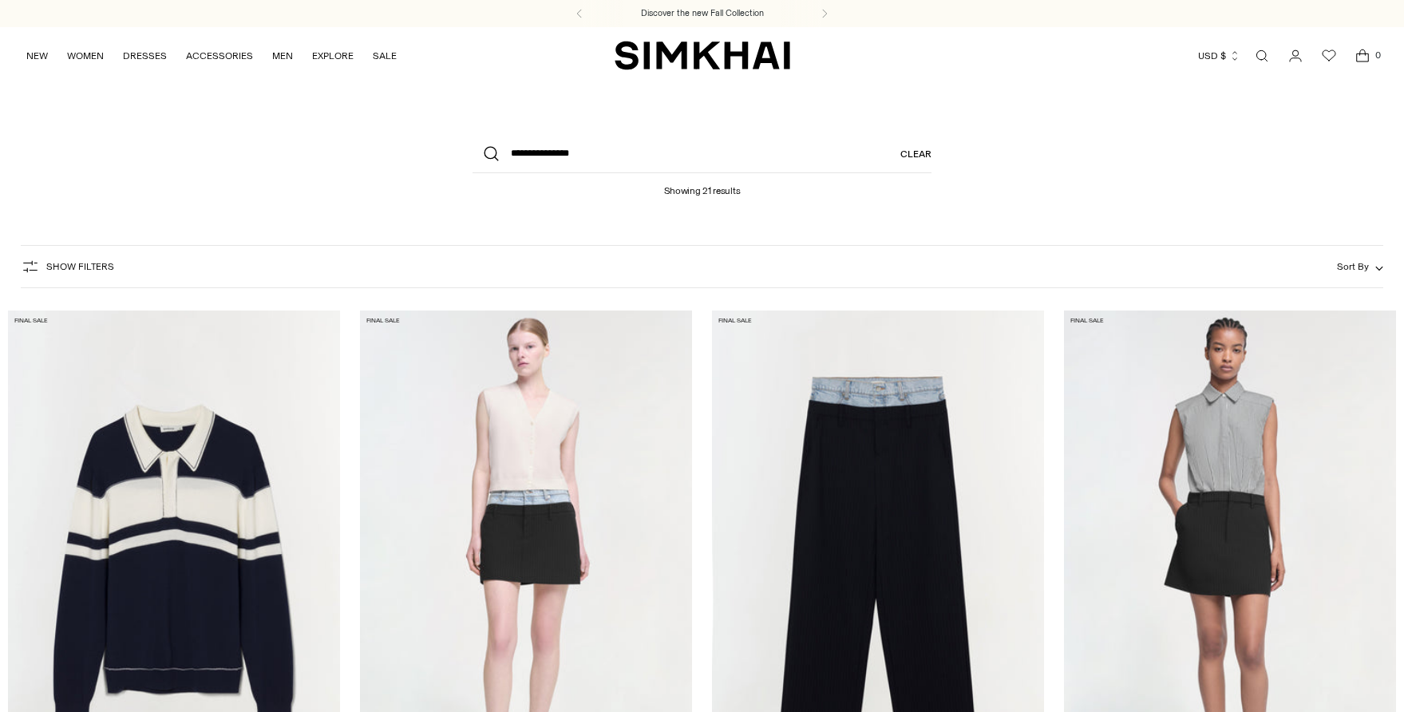  What do you see at coordinates (85, 56) in the screenshot?
I see `a: WOMEN` at bounding box center [85, 56].